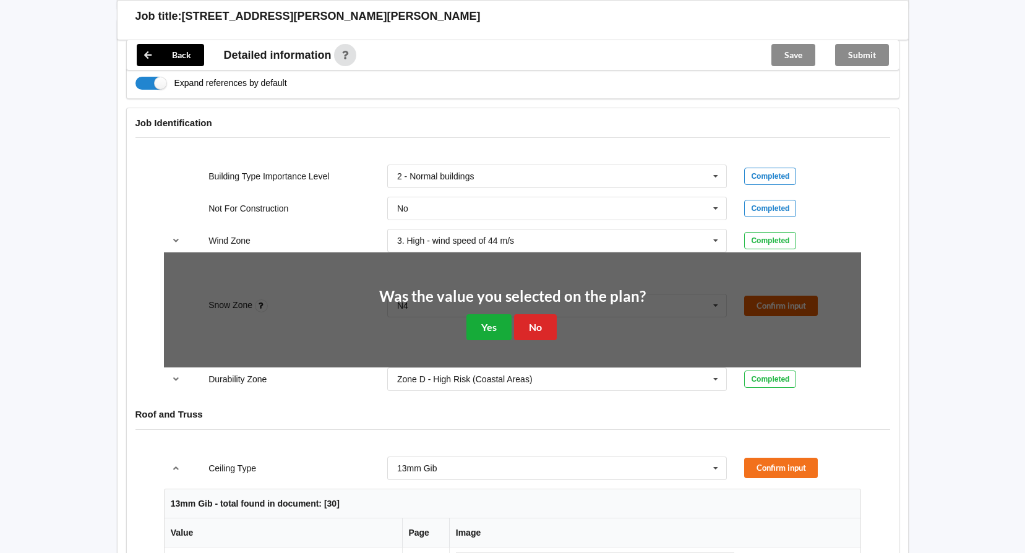 The height and width of the screenshot is (553, 1025). I want to click on h2: Was the value you selected on the plan?, so click(512, 296).